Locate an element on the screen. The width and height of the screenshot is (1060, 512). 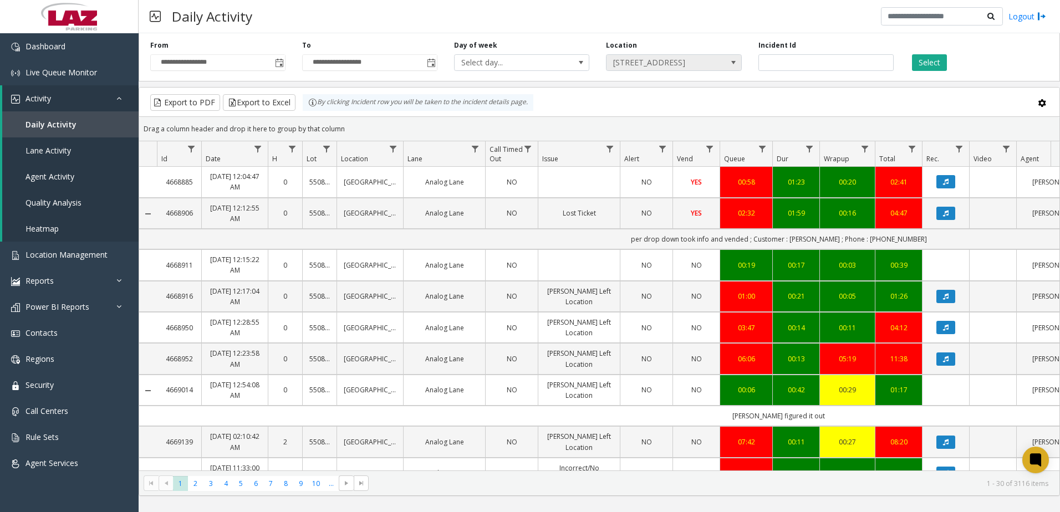
div: 00:14 is located at coordinates (796, 328).